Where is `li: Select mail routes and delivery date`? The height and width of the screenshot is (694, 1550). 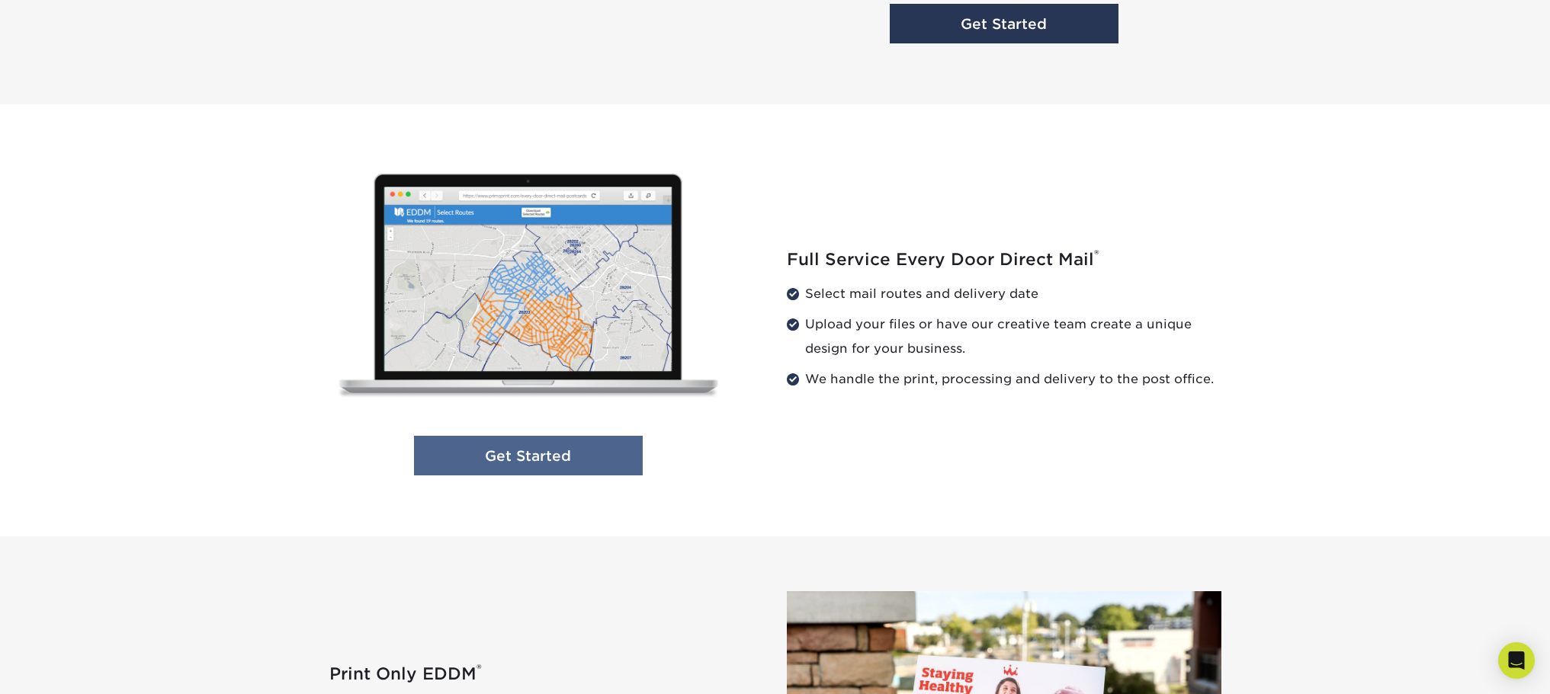 li: Select mail routes and delivery date is located at coordinates (1004, 294).